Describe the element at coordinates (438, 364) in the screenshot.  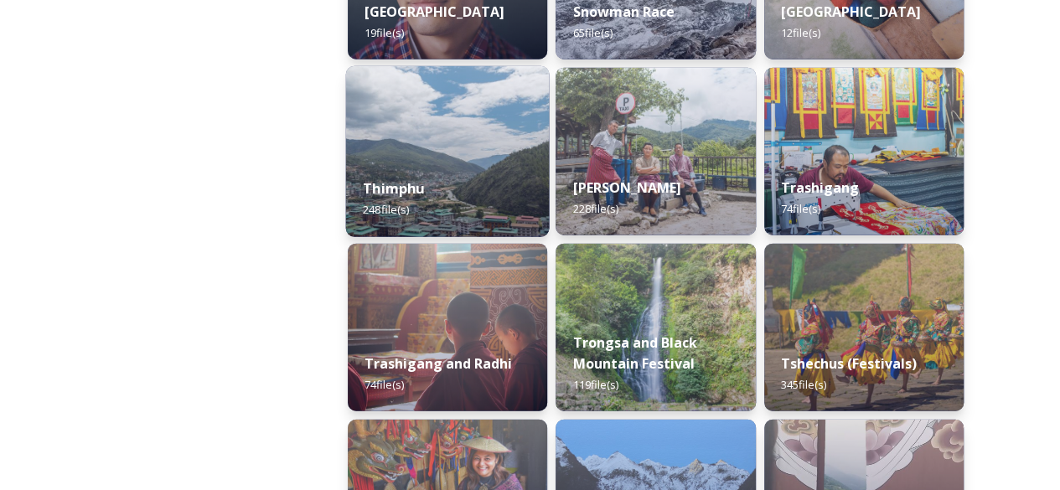
I see `strong: Trashigang and Radhi` at that location.